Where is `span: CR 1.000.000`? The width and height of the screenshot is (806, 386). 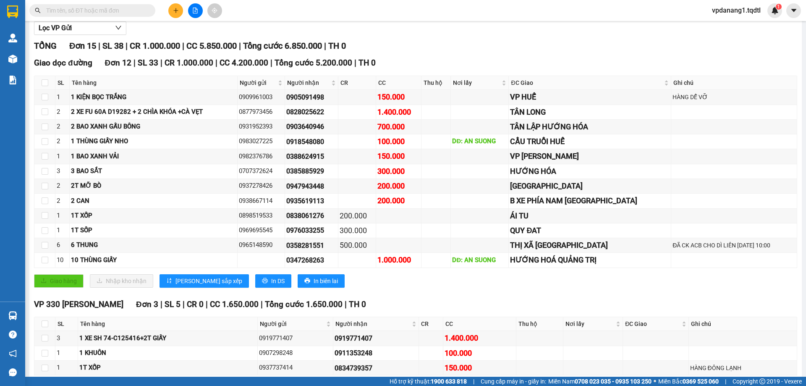 span: CR 1.000.000 is located at coordinates (155, 46).